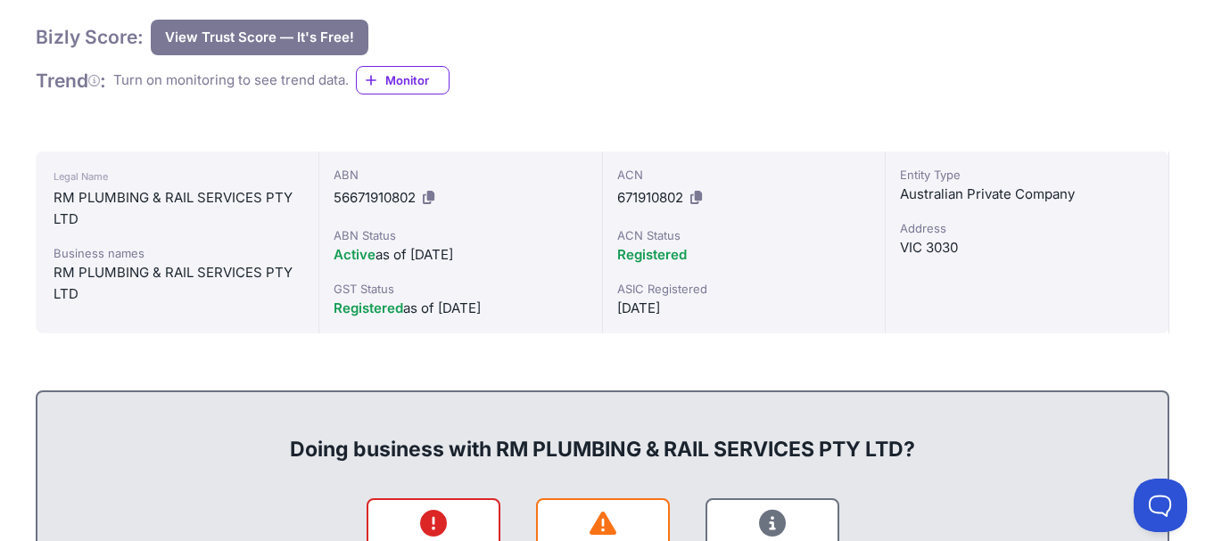  What do you see at coordinates (1027, 248) in the screenshot?
I see `div: VIC 3030` at bounding box center [1027, 248].